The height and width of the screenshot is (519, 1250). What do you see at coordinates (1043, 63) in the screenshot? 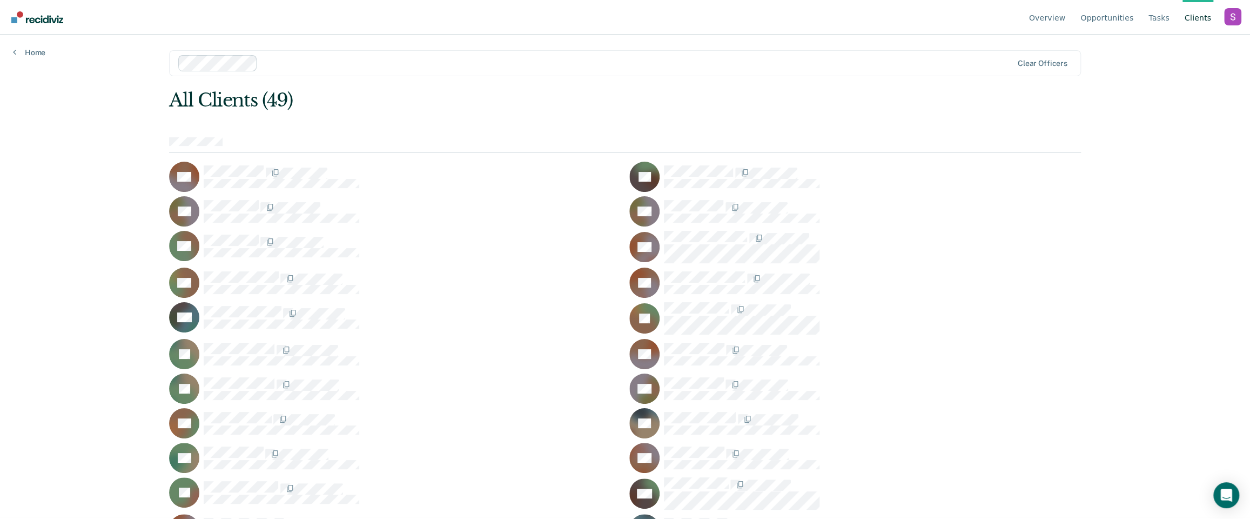
I see `div: Clear officers` at bounding box center [1043, 63].